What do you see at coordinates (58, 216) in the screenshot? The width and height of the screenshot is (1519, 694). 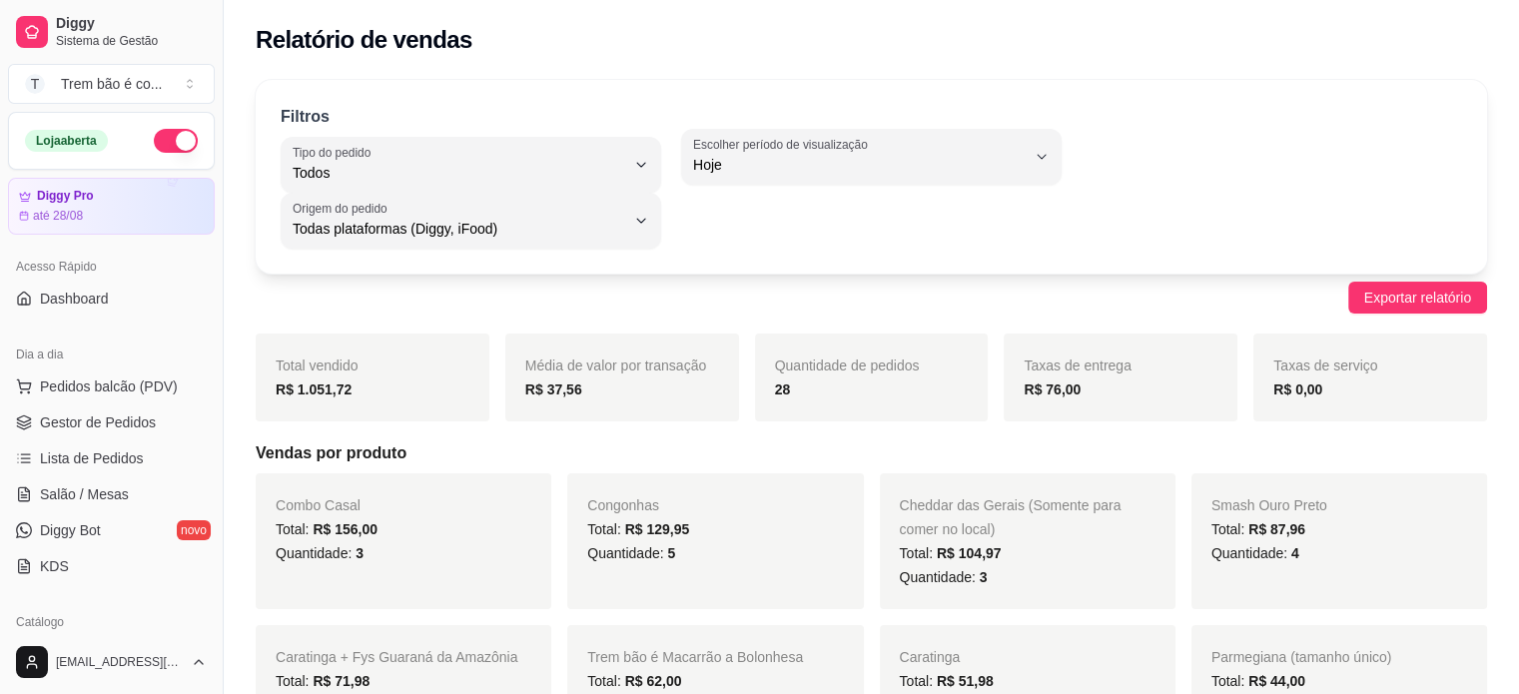 I see `article: até 28/08` at bounding box center [58, 216].